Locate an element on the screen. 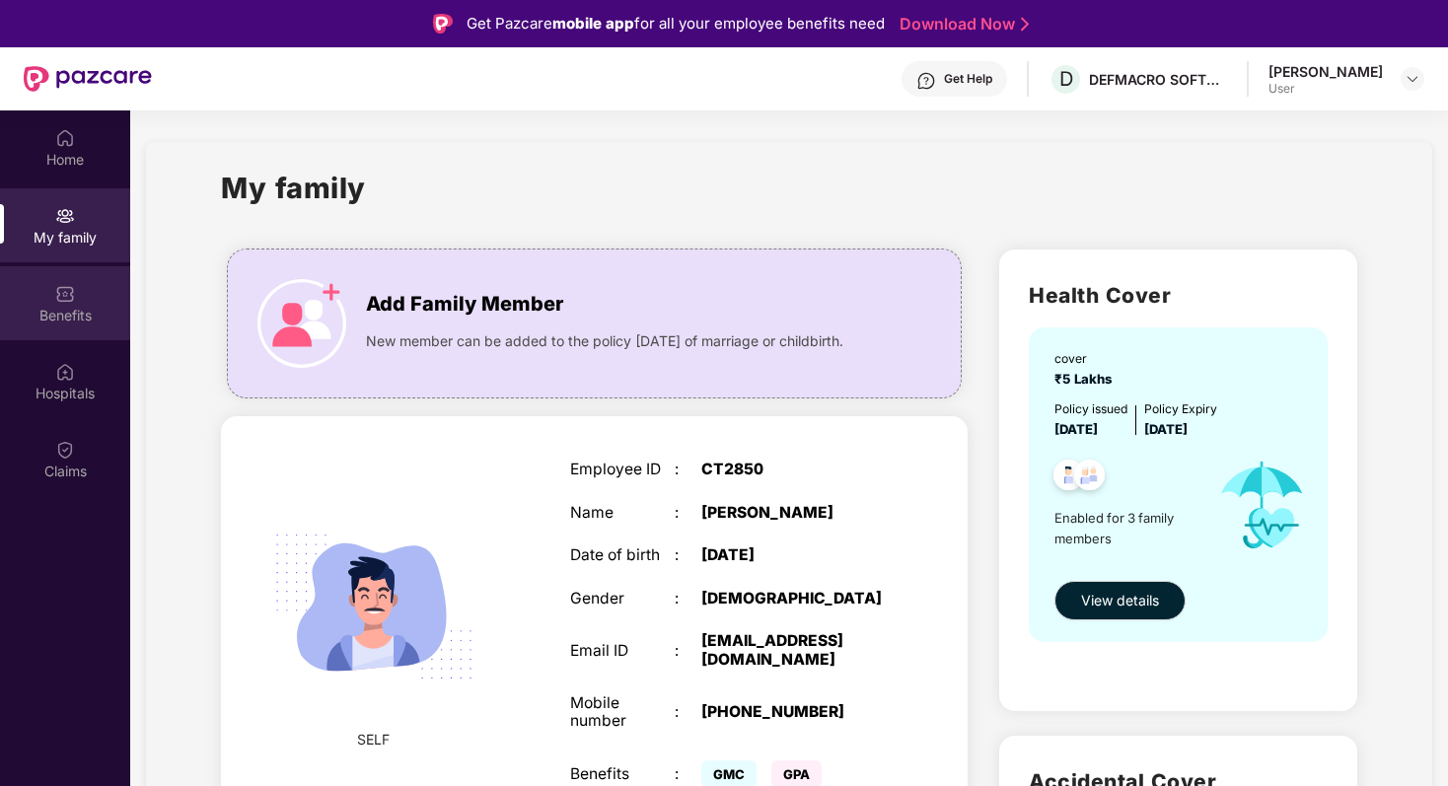 Image resolution: width=1448 pixels, height=786 pixels. div: Gender is located at coordinates (622, 599).